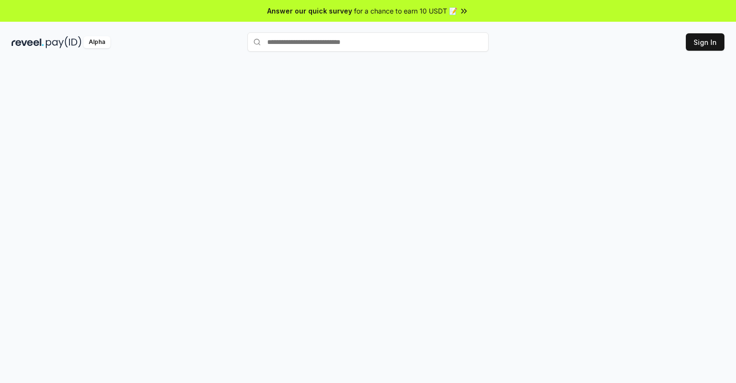 This screenshot has height=383, width=736. I want to click on img: reveel_dark, so click(27, 42).